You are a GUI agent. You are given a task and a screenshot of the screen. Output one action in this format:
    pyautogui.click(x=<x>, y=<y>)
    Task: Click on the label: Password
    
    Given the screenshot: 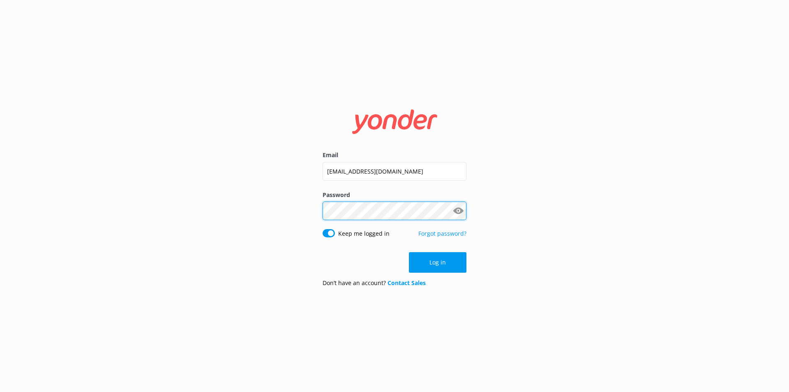 What is the action you would take?
    pyautogui.click(x=394, y=195)
    